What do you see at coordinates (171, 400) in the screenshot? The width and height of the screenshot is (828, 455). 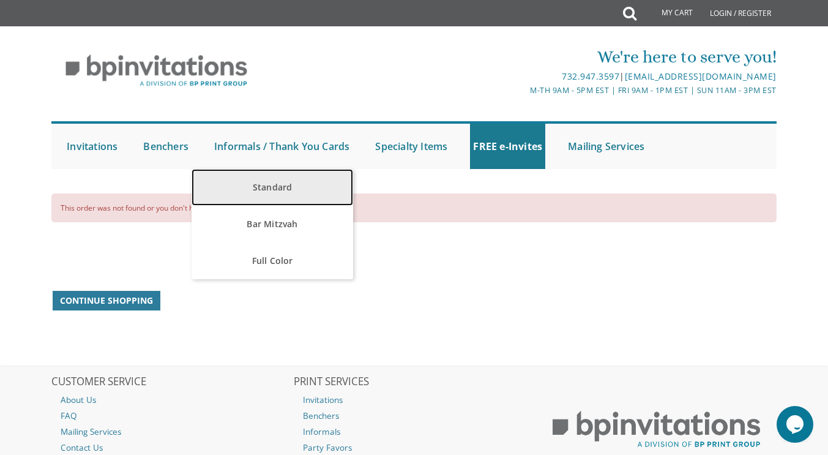 I see `a: About Us` at bounding box center [171, 400].